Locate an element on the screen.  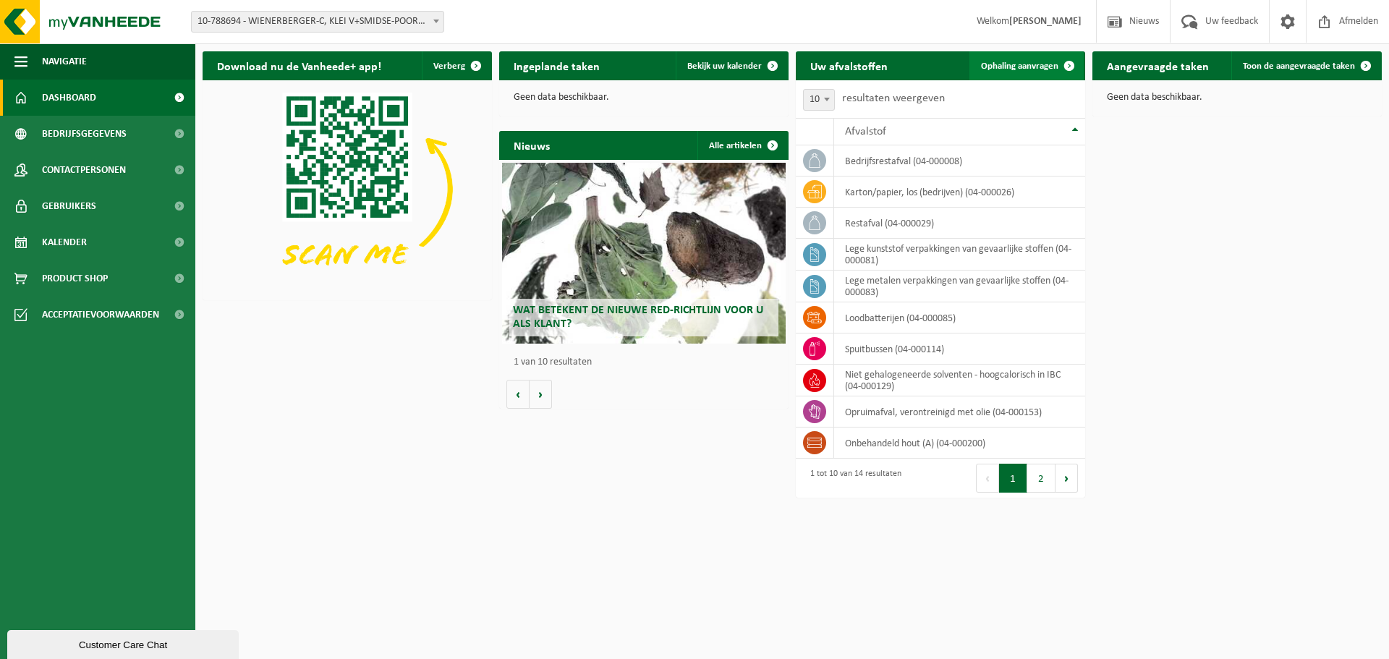
button: 2 is located at coordinates (1041, 478).